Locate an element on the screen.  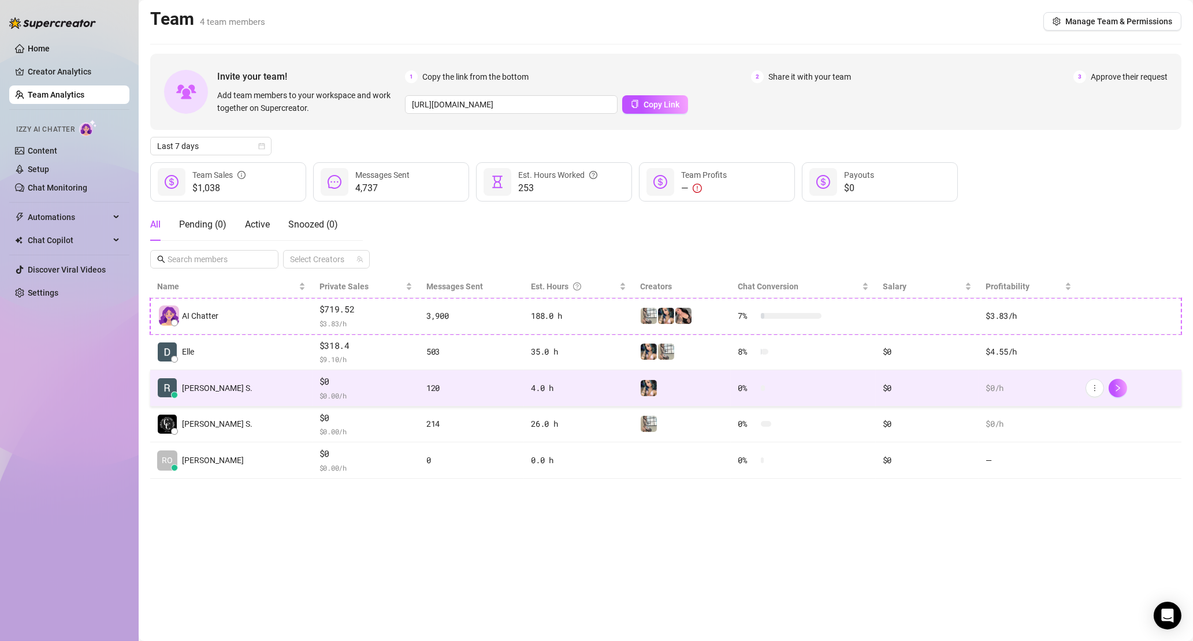
a: Settings is located at coordinates (43, 293).